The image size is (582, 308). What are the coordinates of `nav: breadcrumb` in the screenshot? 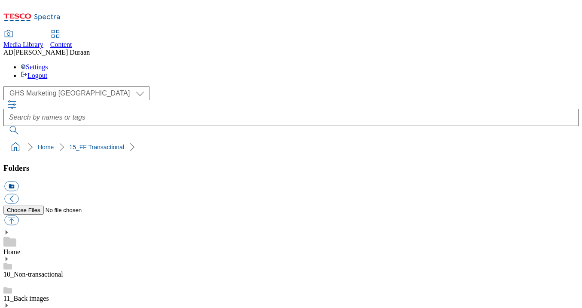 It's located at (291, 147).